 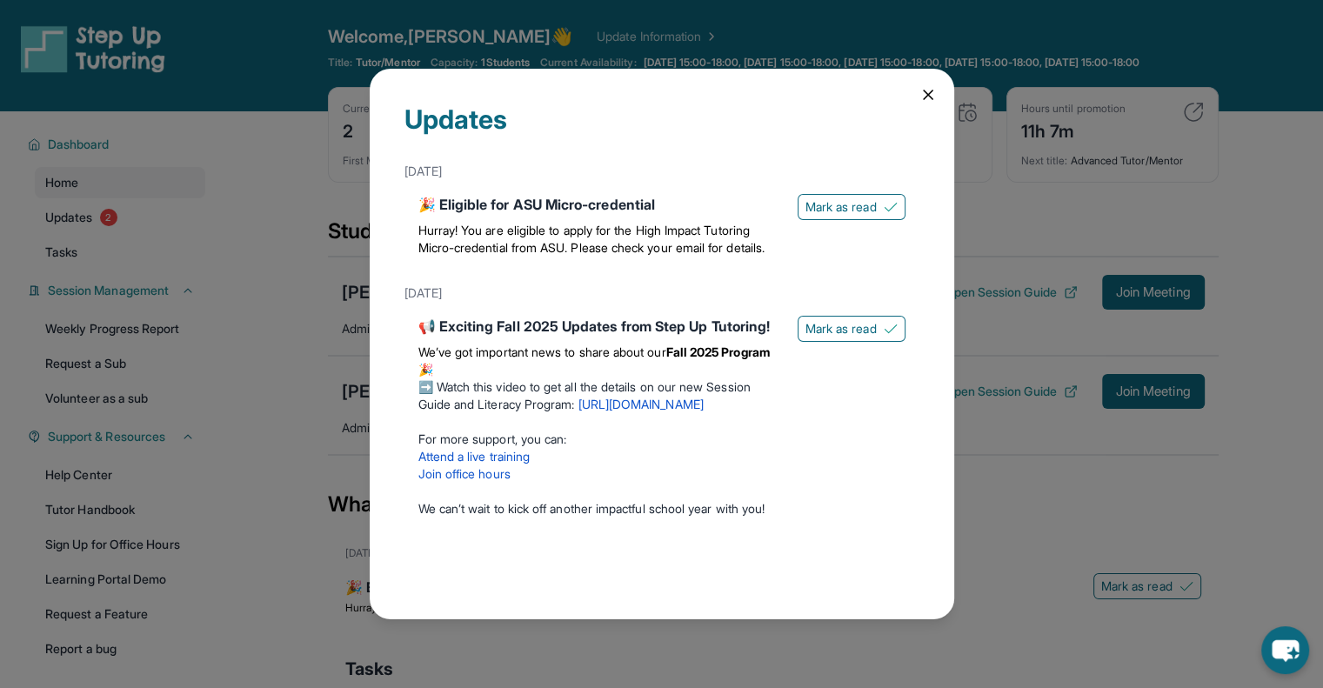 What do you see at coordinates (492, 438) in the screenshot?
I see `span: For more support, you can:` at bounding box center [492, 438].